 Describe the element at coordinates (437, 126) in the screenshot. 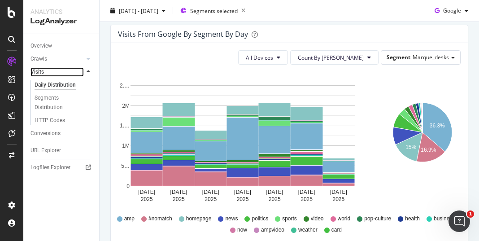

I see `text: 36.3%` at that location.